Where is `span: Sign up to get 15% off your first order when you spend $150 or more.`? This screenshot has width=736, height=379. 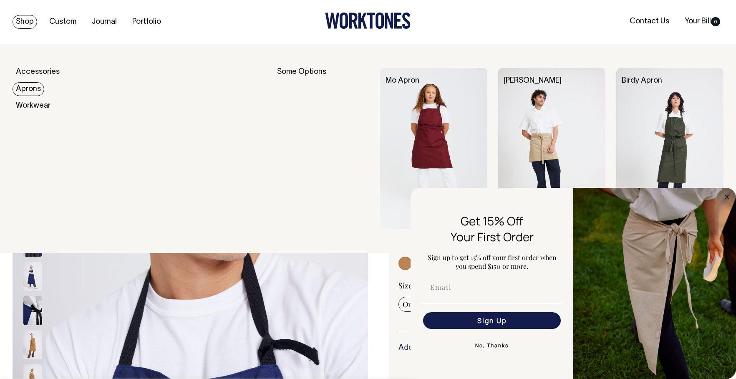 span: Sign up to get 15% off your first order when you spend $150 or more. is located at coordinates (492, 262).